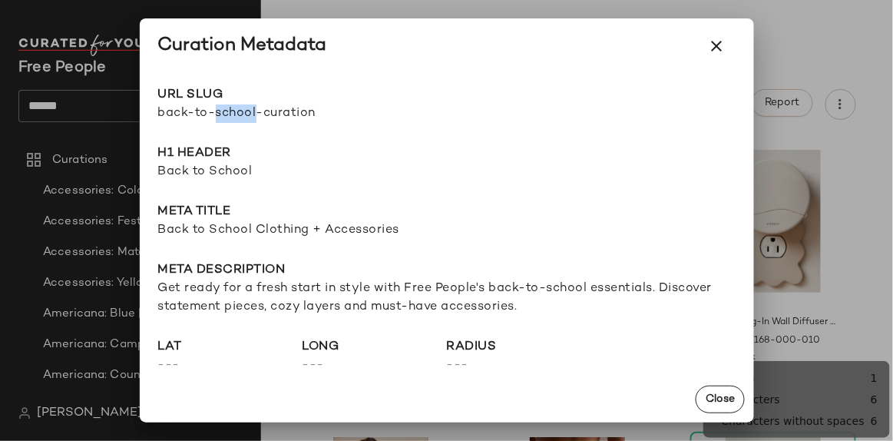 This screenshot has height=441, width=893. I want to click on span: Meta title, so click(447, 212).